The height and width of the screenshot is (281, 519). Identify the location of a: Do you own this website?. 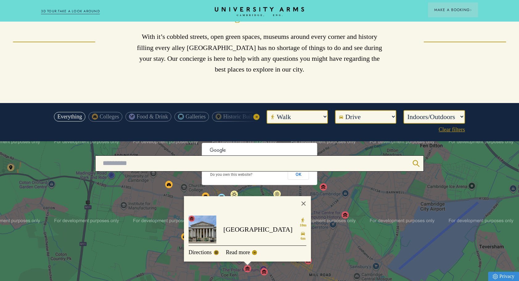
(231, 174).